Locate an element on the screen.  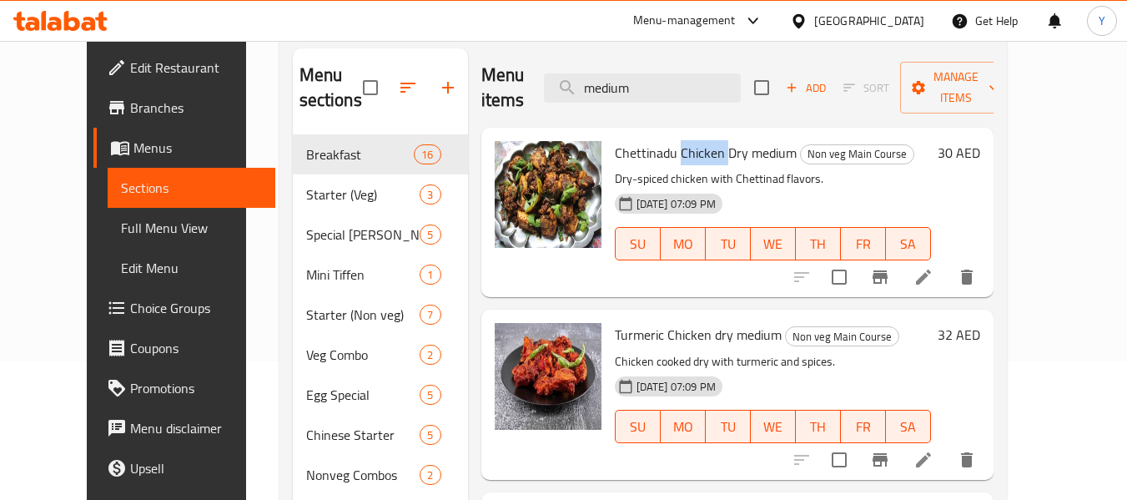
h6: 32 AED is located at coordinates (959, 335).